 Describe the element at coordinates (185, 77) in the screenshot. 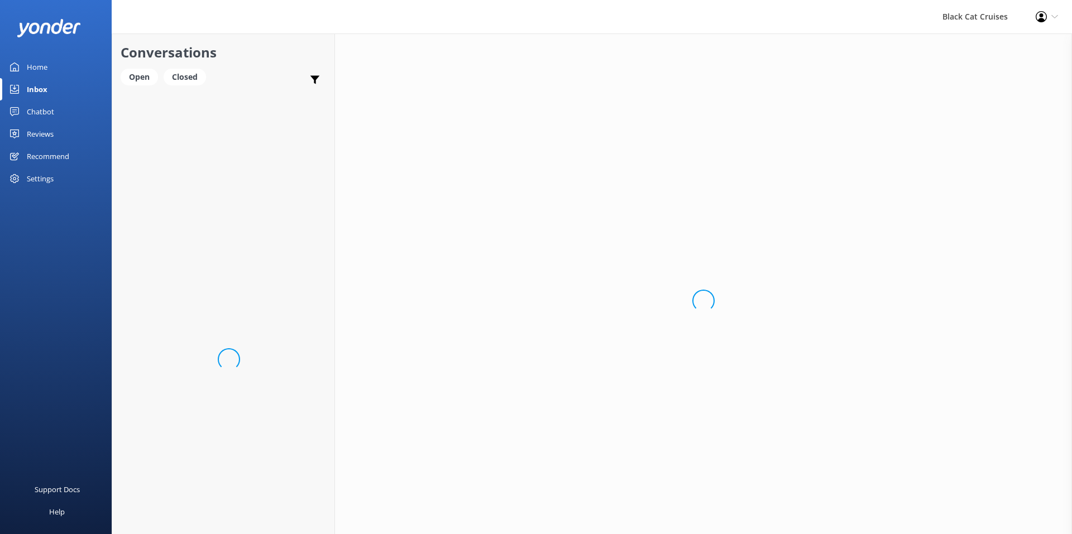

I see `div: Closed` at that location.